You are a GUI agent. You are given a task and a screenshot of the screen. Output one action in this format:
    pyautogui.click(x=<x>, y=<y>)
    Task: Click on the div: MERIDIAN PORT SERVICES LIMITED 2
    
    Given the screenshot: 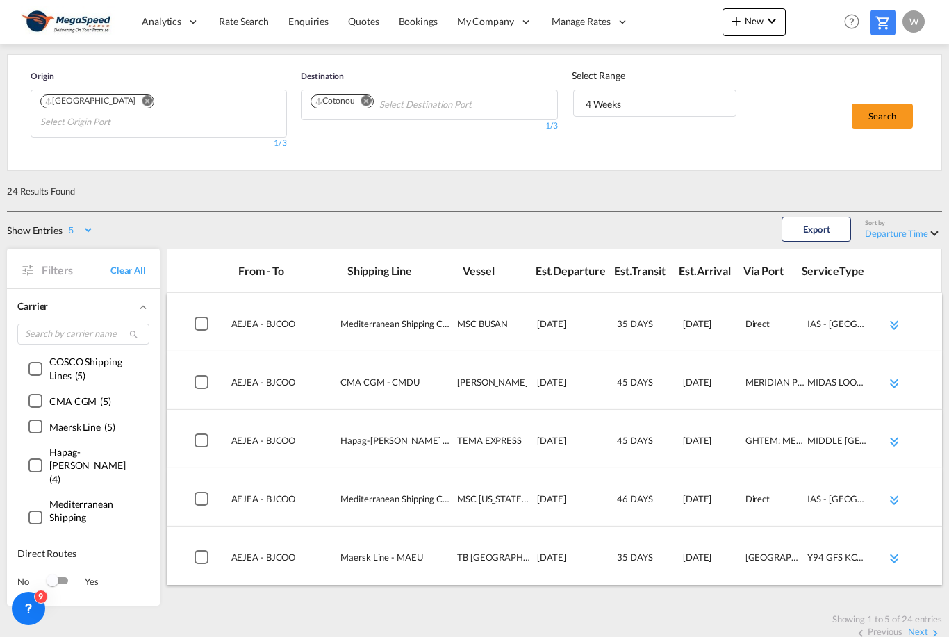 What is the action you would take?
    pyautogui.click(x=775, y=388)
    